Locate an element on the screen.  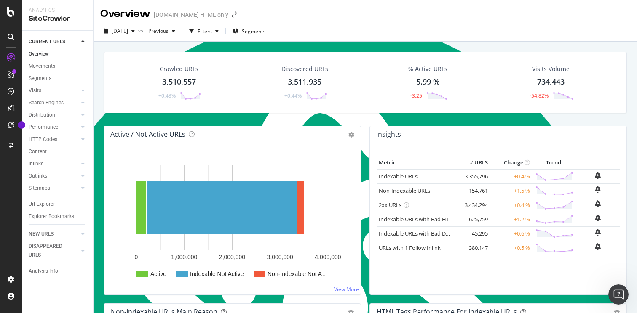
svg: A chart. is located at coordinates (231, 222).